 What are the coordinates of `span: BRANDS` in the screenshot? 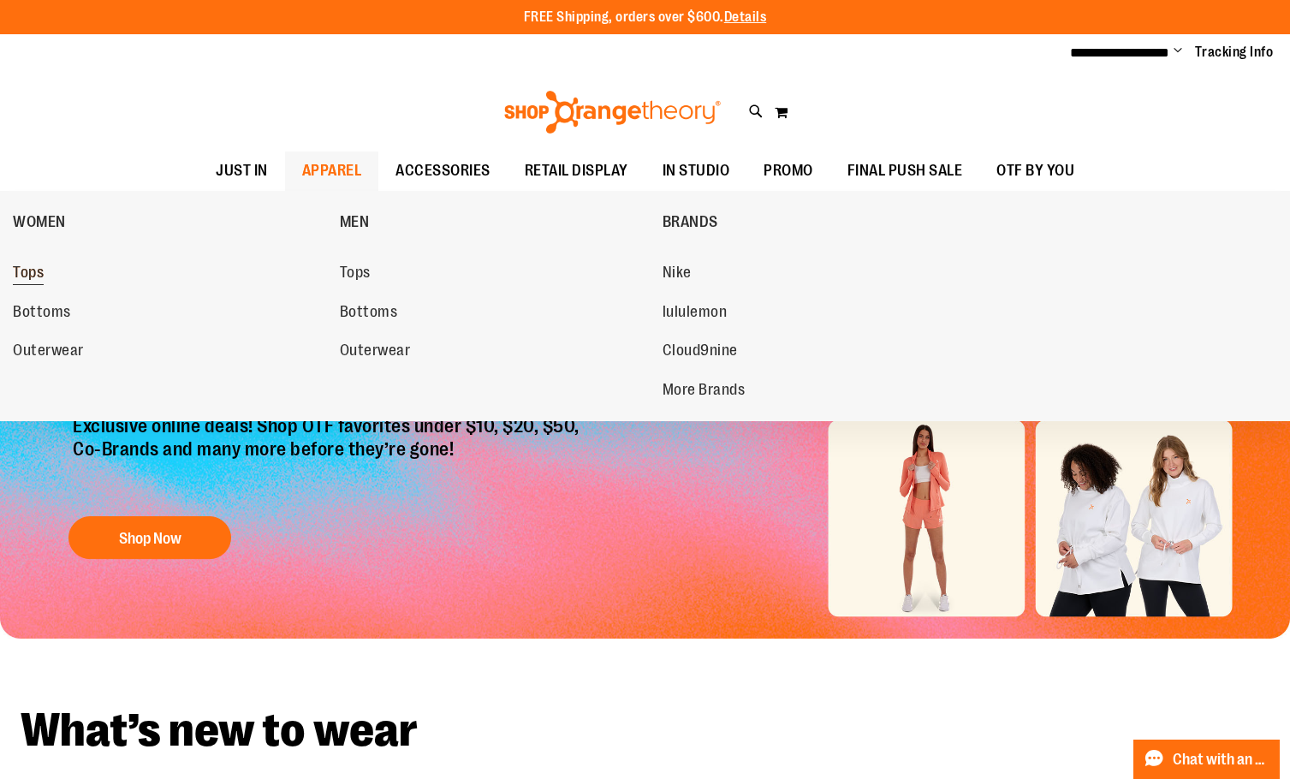 It's located at (690, 223).